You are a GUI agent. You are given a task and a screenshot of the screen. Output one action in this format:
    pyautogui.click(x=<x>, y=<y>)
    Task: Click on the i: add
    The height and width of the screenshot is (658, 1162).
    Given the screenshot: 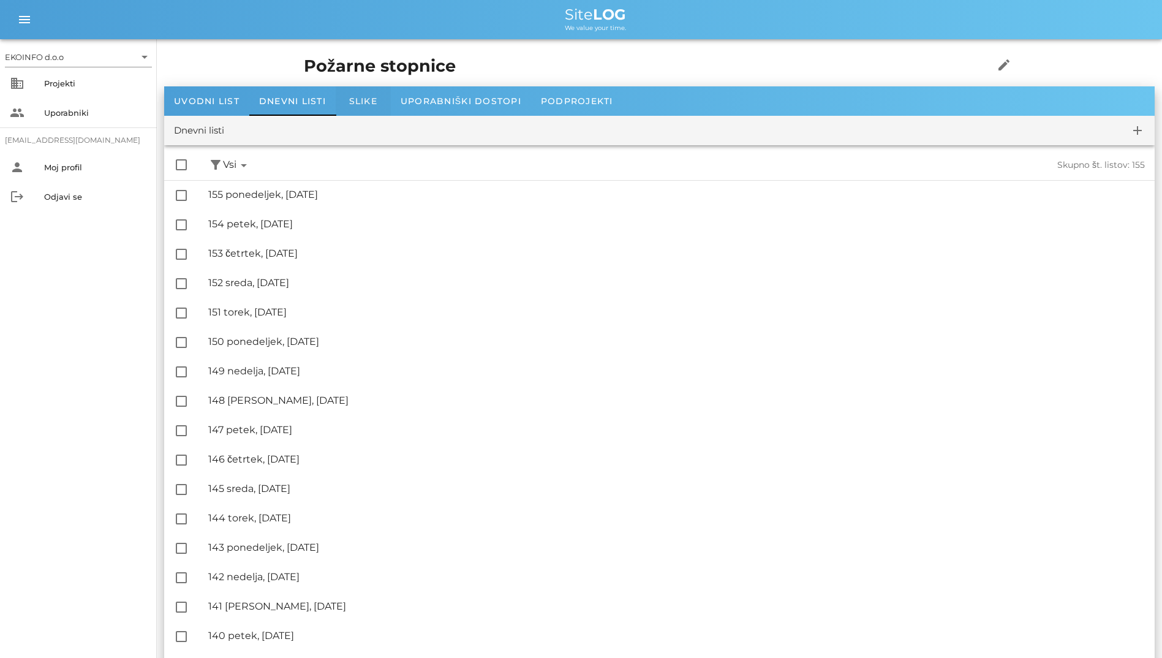 What is the action you would take?
    pyautogui.click(x=1137, y=130)
    